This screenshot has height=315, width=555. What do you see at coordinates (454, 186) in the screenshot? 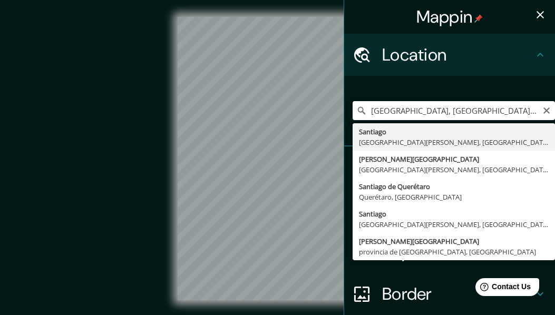
I see `div: Santiago de Querétaro` at bounding box center [454, 186].